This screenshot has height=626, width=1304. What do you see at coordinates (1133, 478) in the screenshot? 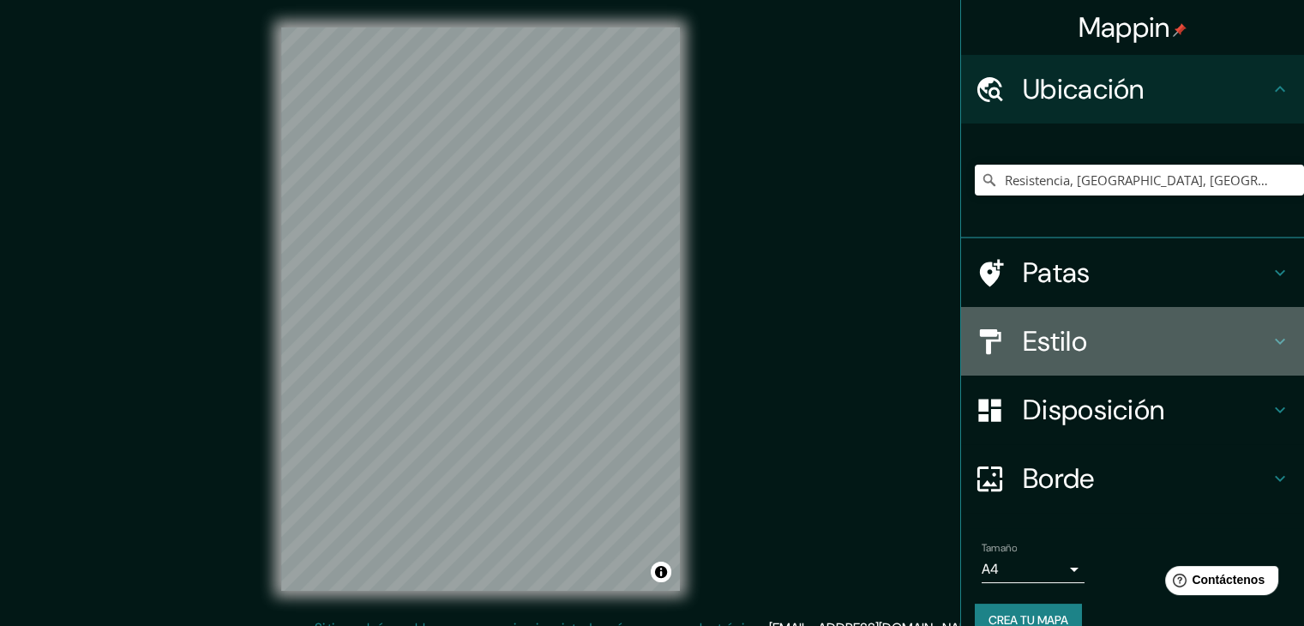
I see `div: Borde` at bounding box center [1133, 478].